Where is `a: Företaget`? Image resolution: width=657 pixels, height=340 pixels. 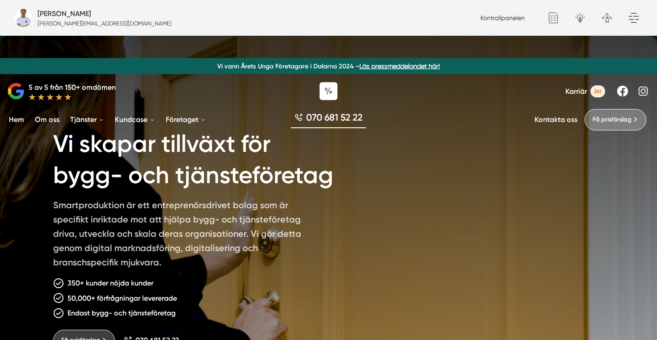
a: Företaget is located at coordinates (186, 119).